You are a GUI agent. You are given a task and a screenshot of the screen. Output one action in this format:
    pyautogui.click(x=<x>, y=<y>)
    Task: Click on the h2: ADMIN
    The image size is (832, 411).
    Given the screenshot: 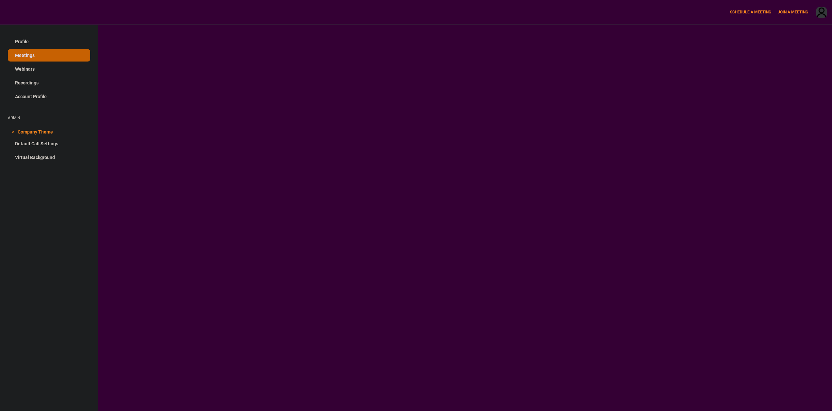 What is the action you would take?
    pyautogui.click(x=49, y=118)
    